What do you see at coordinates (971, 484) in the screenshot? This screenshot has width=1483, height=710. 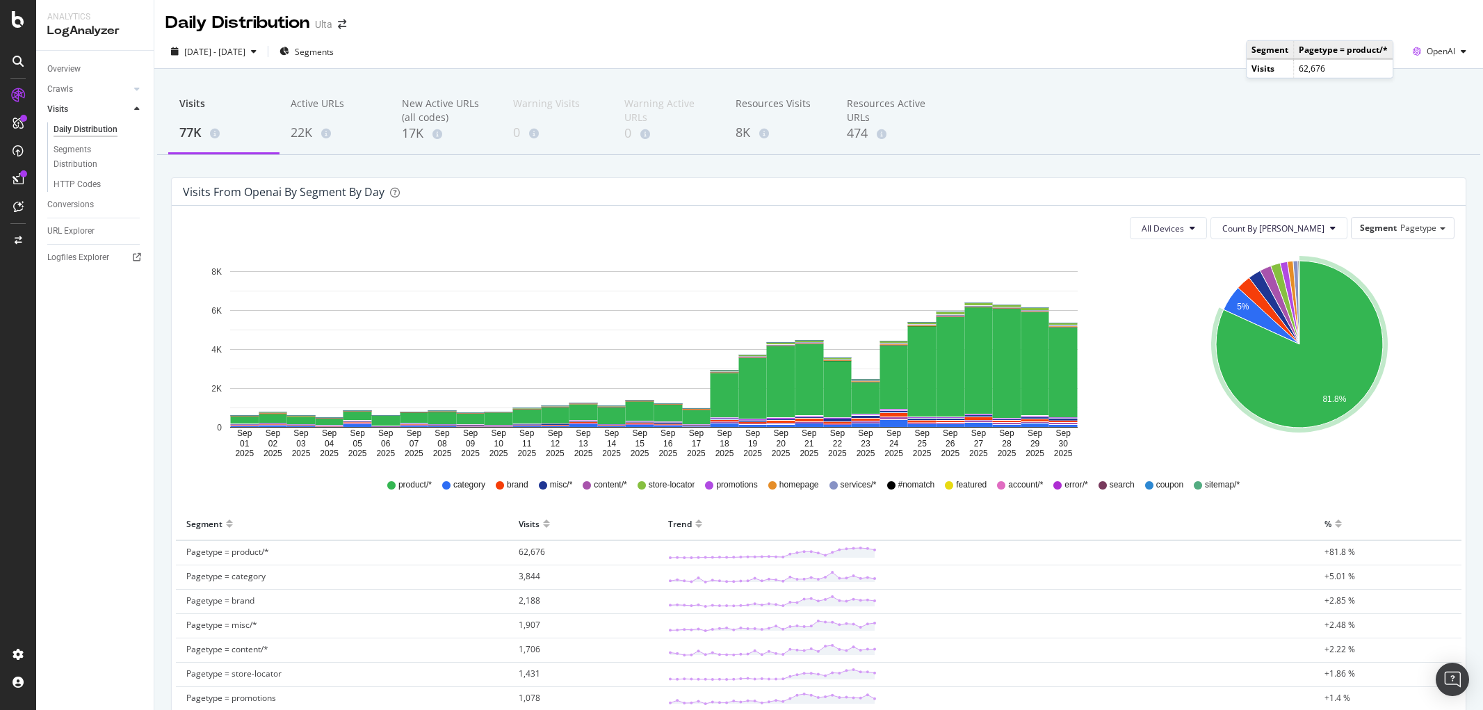 I see `span: featured` at bounding box center [971, 484].